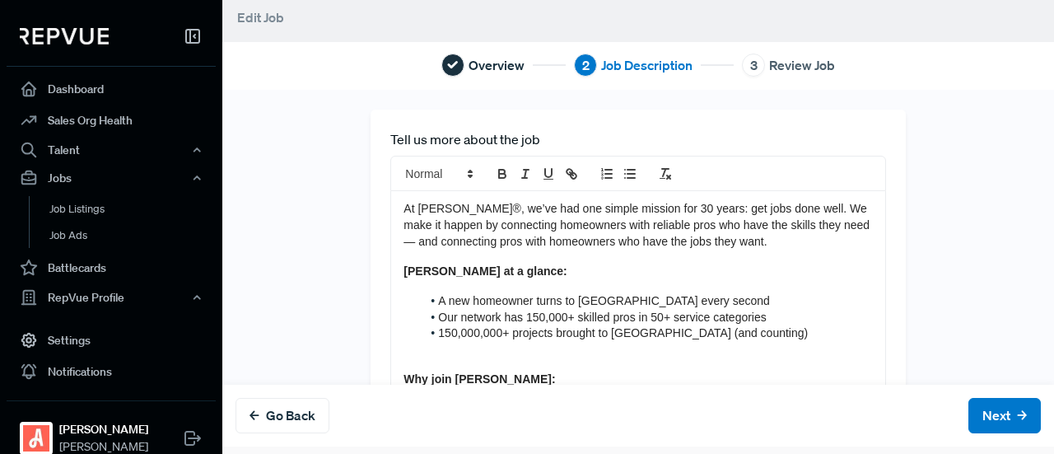  What do you see at coordinates (111, 150) in the screenshot?
I see `button: Talent` at bounding box center [111, 150].